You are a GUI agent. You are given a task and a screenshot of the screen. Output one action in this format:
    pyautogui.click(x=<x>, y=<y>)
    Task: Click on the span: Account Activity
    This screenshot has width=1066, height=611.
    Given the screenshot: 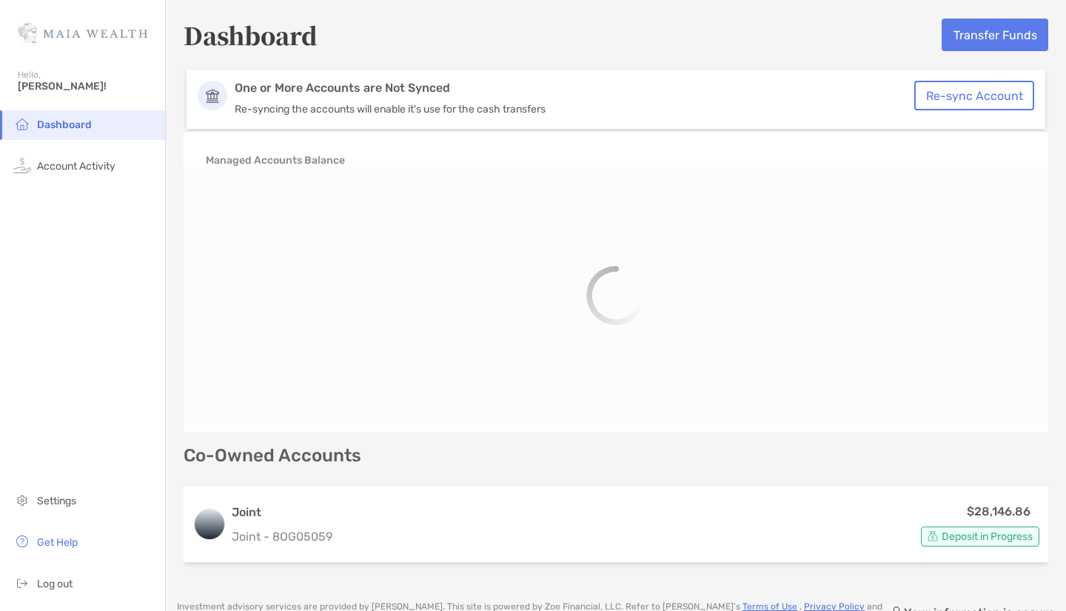 What is the action you would take?
    pyautogui.click(x=76, y=166)
    